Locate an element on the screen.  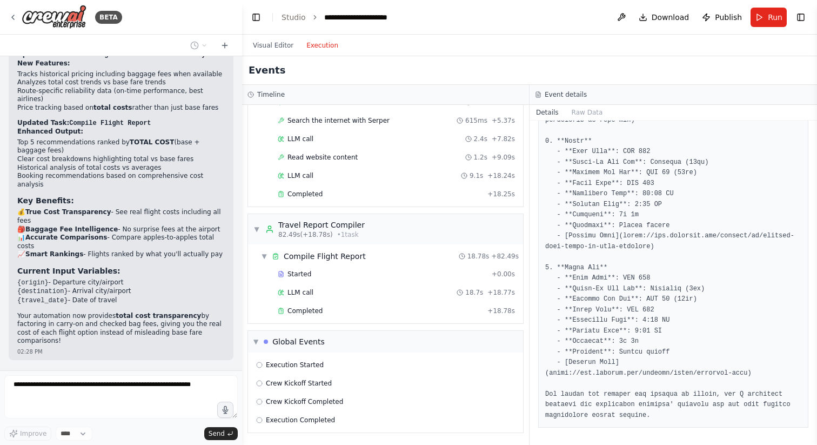
div: Travel Report Compiler is located at coordinates (321, 225).